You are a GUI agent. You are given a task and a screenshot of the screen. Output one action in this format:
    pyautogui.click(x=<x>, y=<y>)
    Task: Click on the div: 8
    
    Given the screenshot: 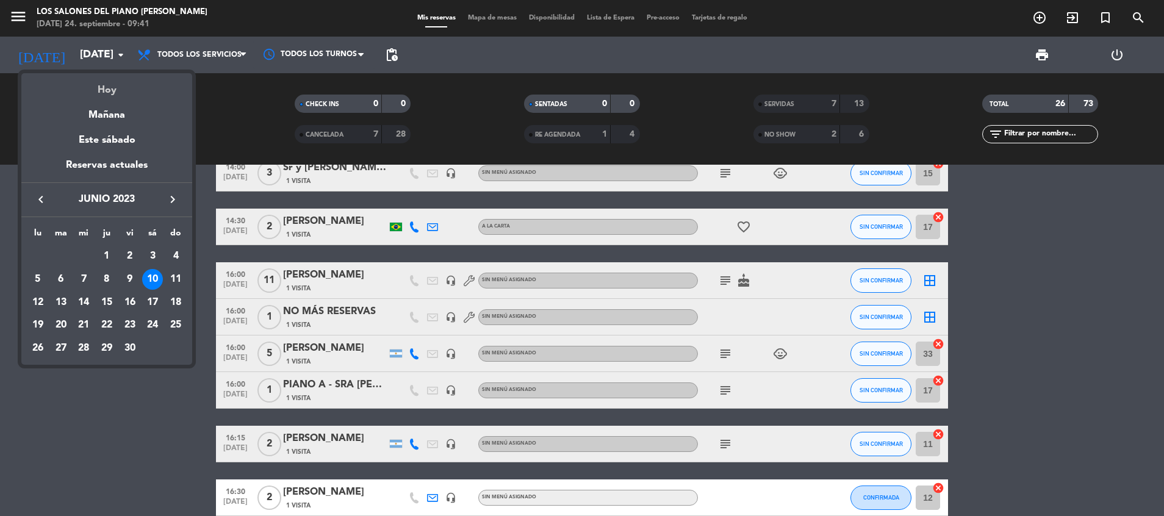 What is the action you would take?
    pyautogui.click(x=107, y=279)
    